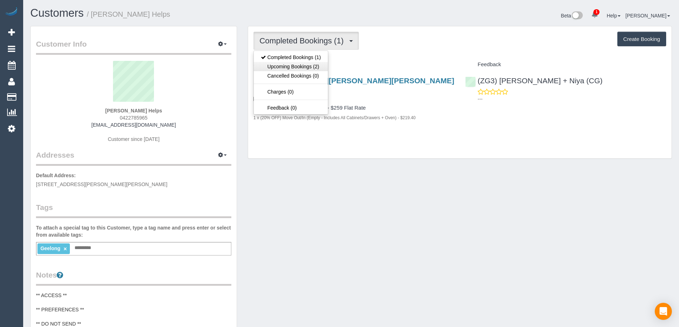 This screenshot has height=327, width=679. What do you see at coordinates (134, 118) in the screenshot?
I see `span: 0422785965` at bounding box center [134, 118].